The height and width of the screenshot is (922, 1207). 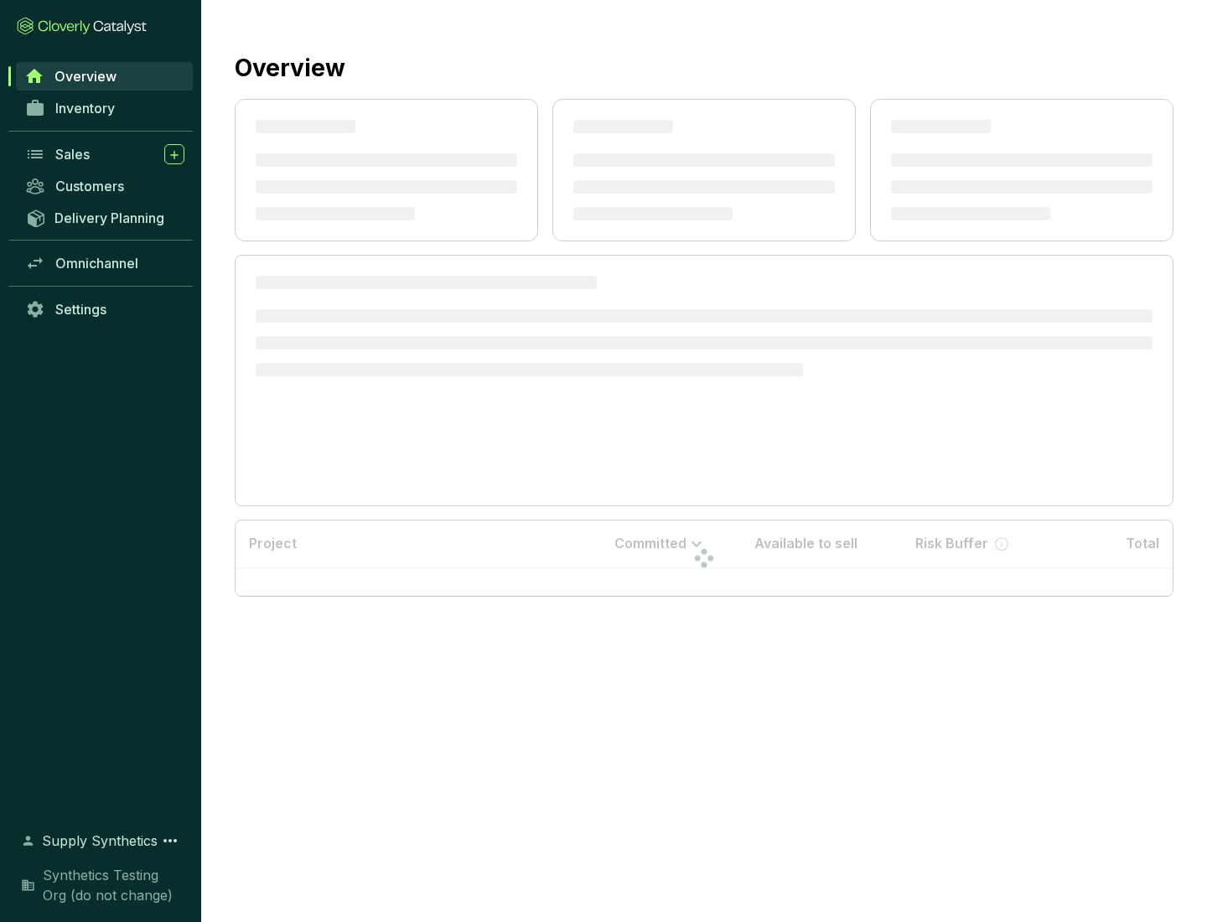 What do you see at coordinates (90, 186) in the screenshot?
I see `span: Customers` at bounding box center [90, 186].